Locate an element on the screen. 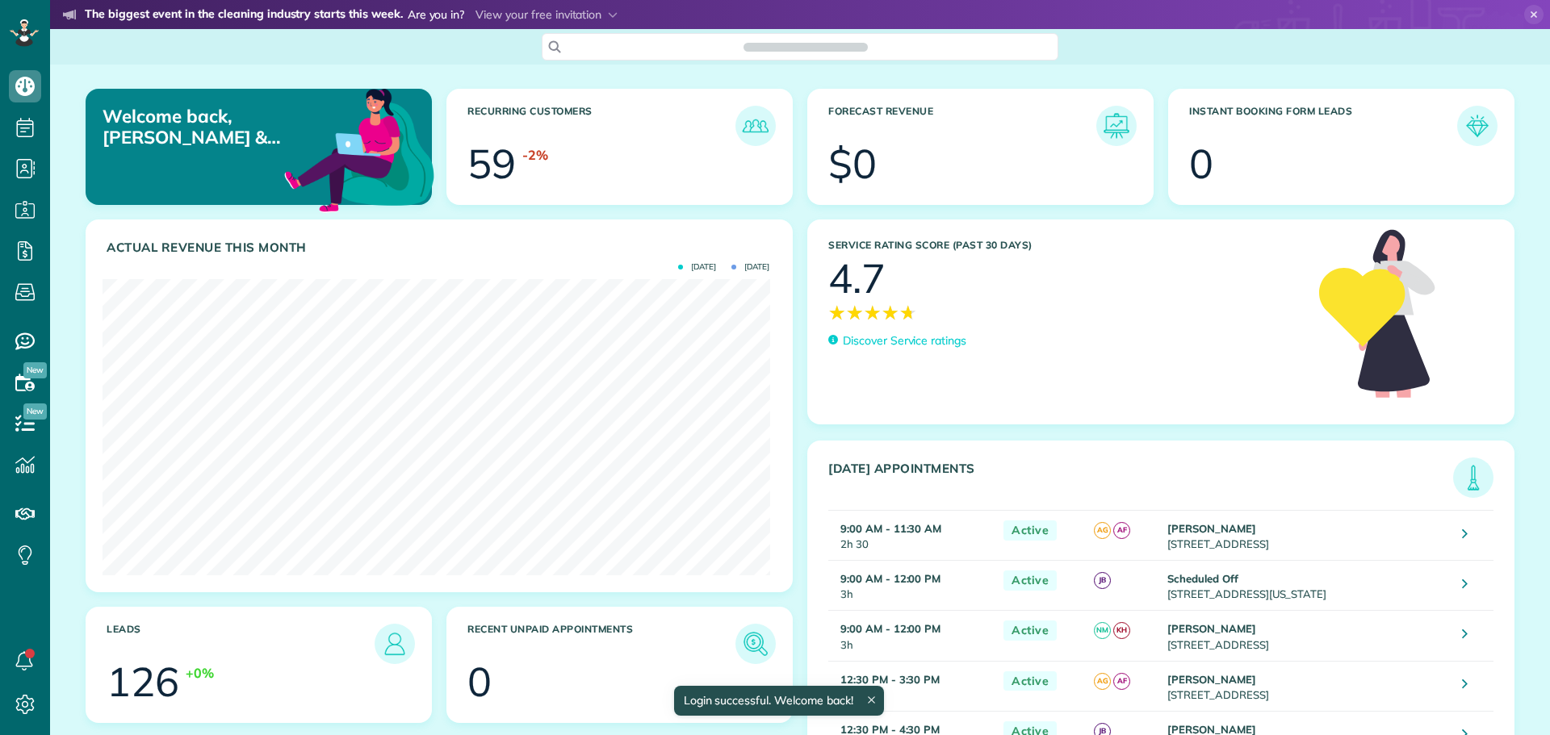  td: 2h 30 is located at coordinates (911, 536).